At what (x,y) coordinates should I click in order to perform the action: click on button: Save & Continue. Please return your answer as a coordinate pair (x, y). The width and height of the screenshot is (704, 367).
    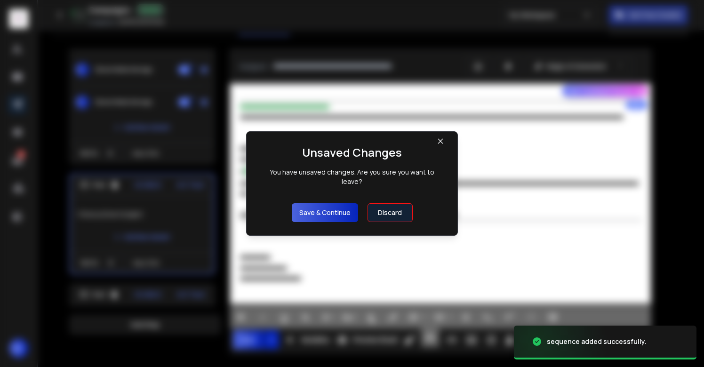
    Looking at the image, I should click on (325, 213).